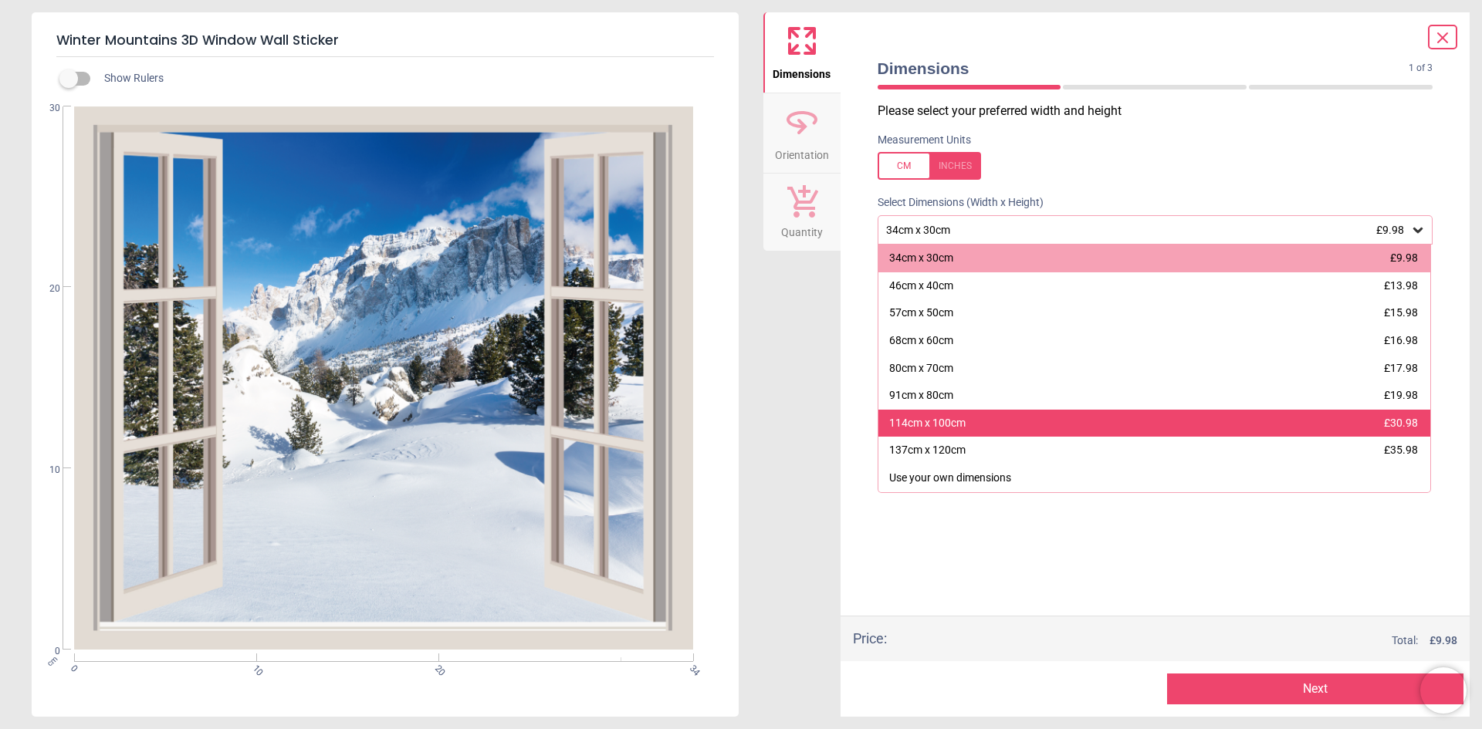 Image resolution: width=1482 pixels, height=729 pixels. Describe the element at coordinates (1401, 313) in the screenshot. I see `span: £15.98` at that location.